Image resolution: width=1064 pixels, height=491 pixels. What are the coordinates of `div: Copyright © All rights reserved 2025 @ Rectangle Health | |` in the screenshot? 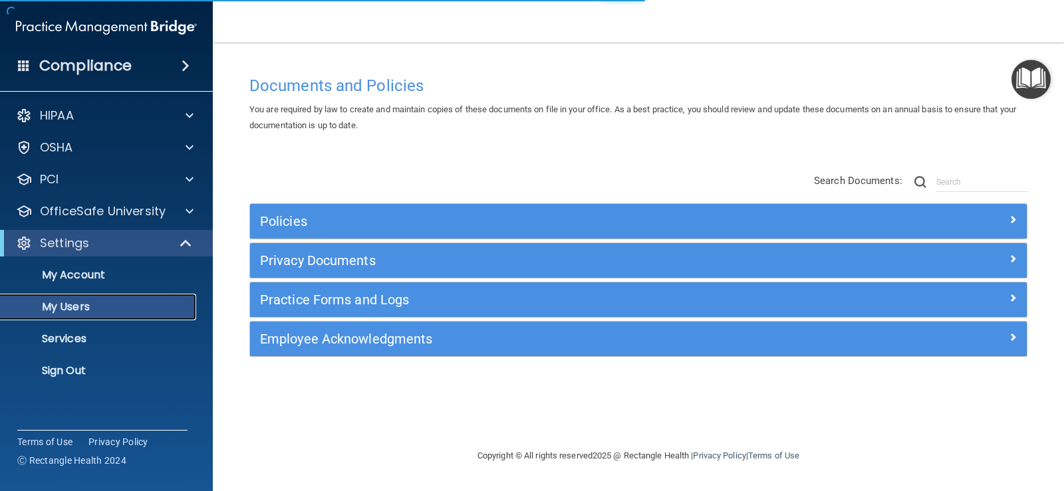 It's located at (638, 456).